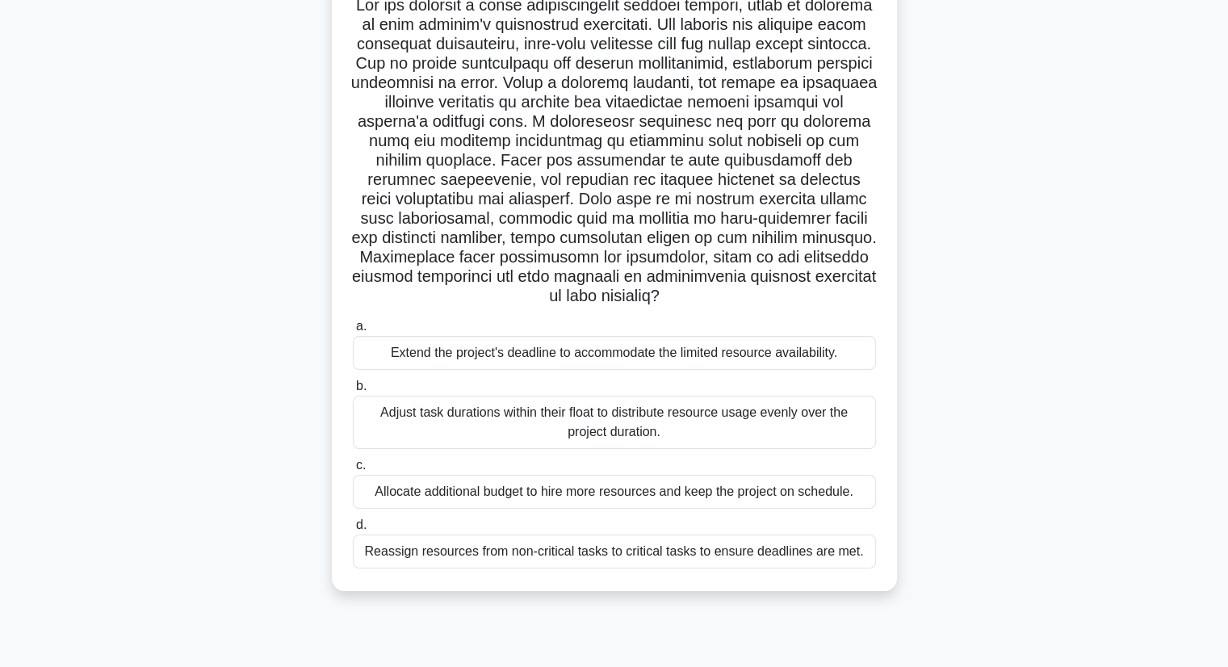 This screenshot has height=667, width=1228. Describe the element at coordinates (615, 492) in the screenshot. I see `div: Allocate additional budget to hire more resources and keep the project on schedule.` at that location.